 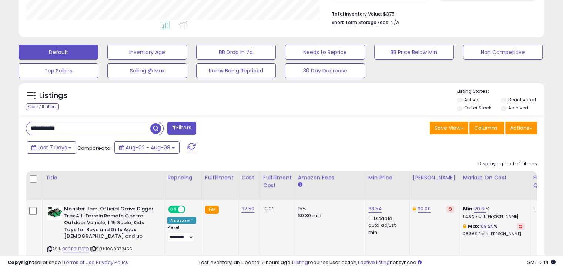 What do you see at coordinates (182, 233) in the screenshot?
I see `div: Preset:` at bounding box center [182, 233].